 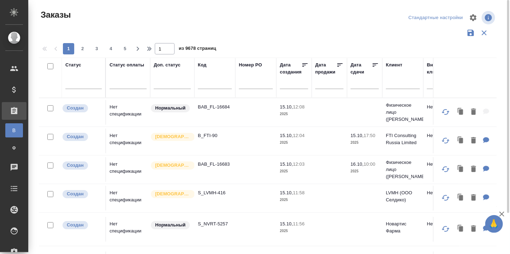 What do you see at coordinates (14, 130) in the screenshot?
I see `span: В` at bounding box center [14, 130].